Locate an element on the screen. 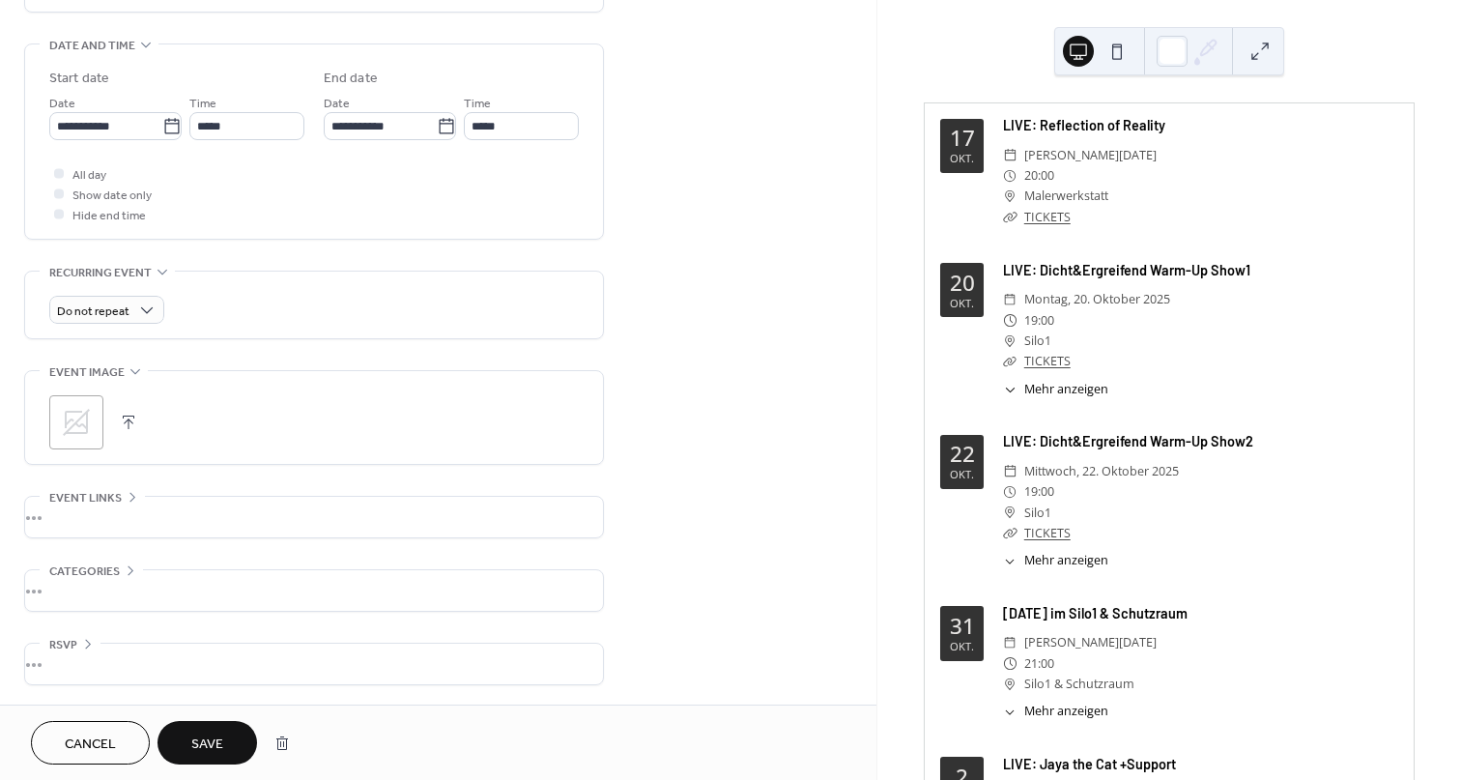 The image size is (1461, 780). span: Recurring event is located at coordinates (100, 272).